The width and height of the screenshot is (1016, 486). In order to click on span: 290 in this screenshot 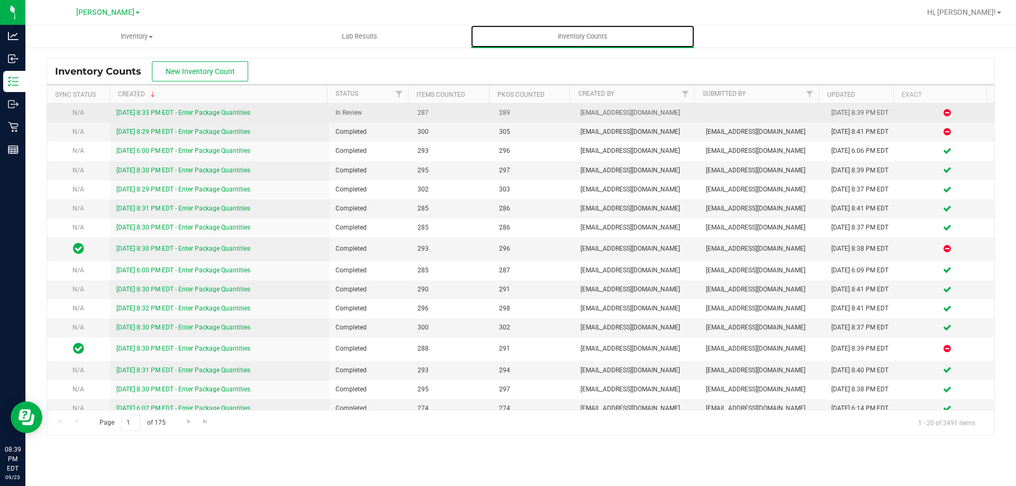, I will do `click(452, 289)`.